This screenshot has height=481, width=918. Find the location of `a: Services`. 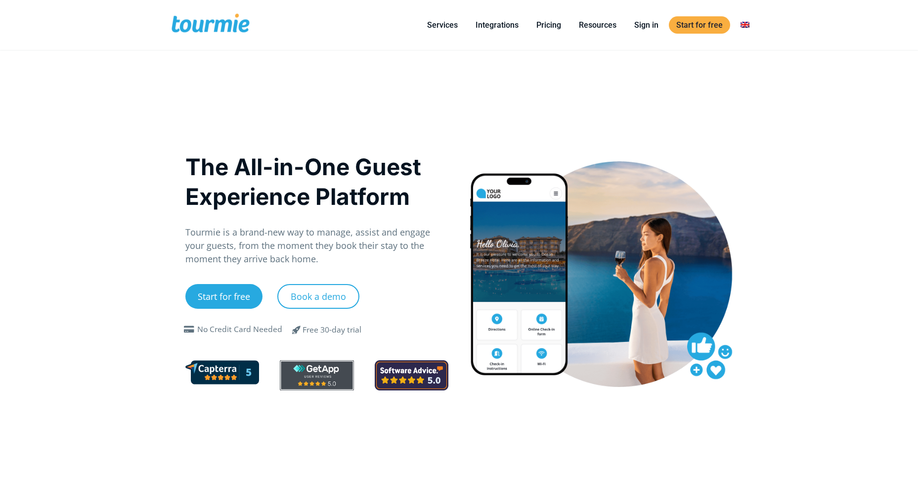

a: Services is located at coordinates (442, 25).